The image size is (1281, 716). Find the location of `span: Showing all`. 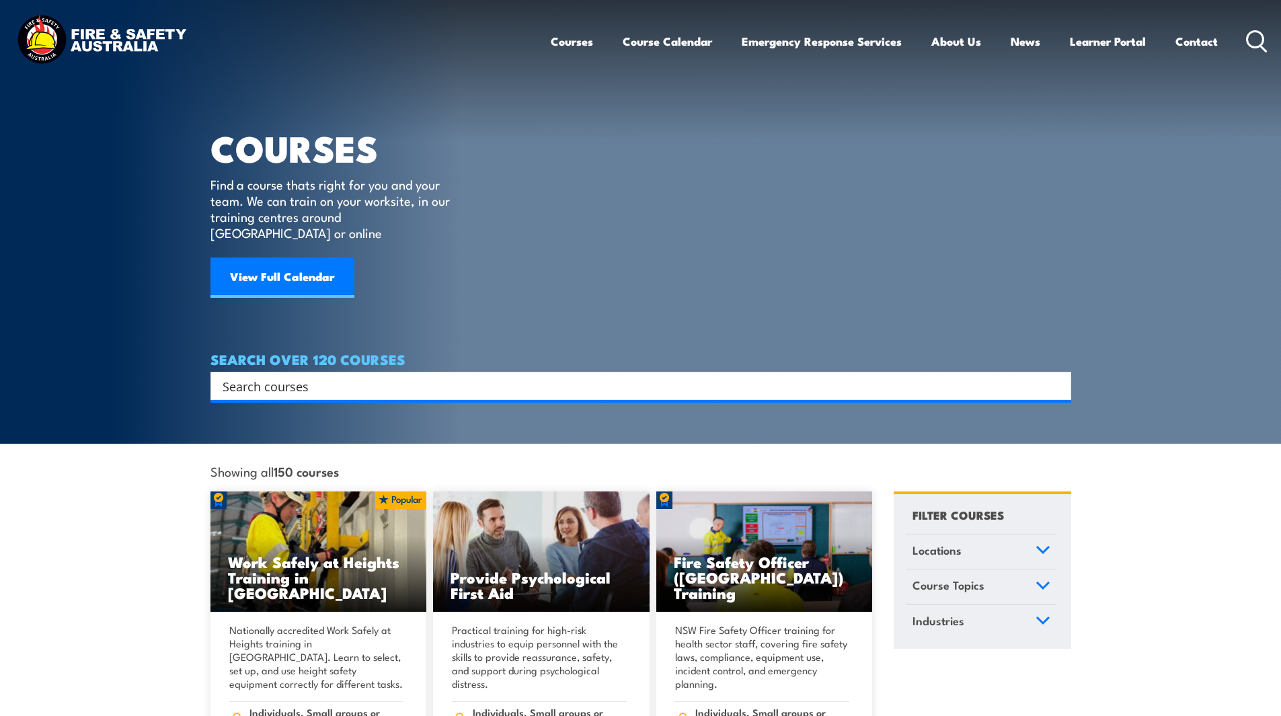

span: Showing all is located at coordinates (274, 471).